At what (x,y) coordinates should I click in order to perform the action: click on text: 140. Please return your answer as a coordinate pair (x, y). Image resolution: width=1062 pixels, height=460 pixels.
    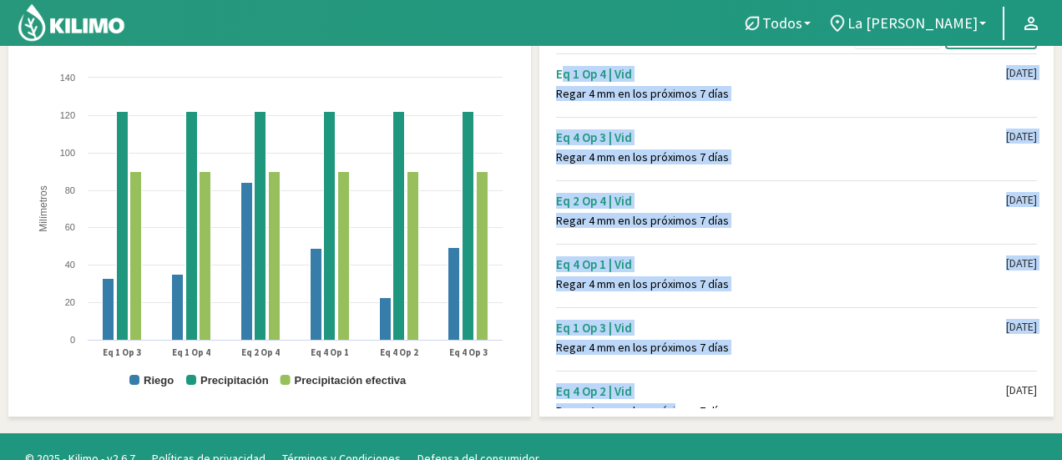
    Looking at the image, I should click on (68, 78).